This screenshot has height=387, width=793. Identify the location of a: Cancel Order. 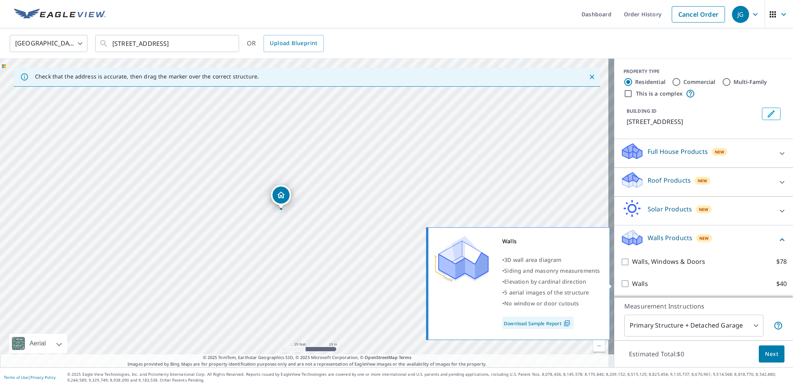
(698, 14).